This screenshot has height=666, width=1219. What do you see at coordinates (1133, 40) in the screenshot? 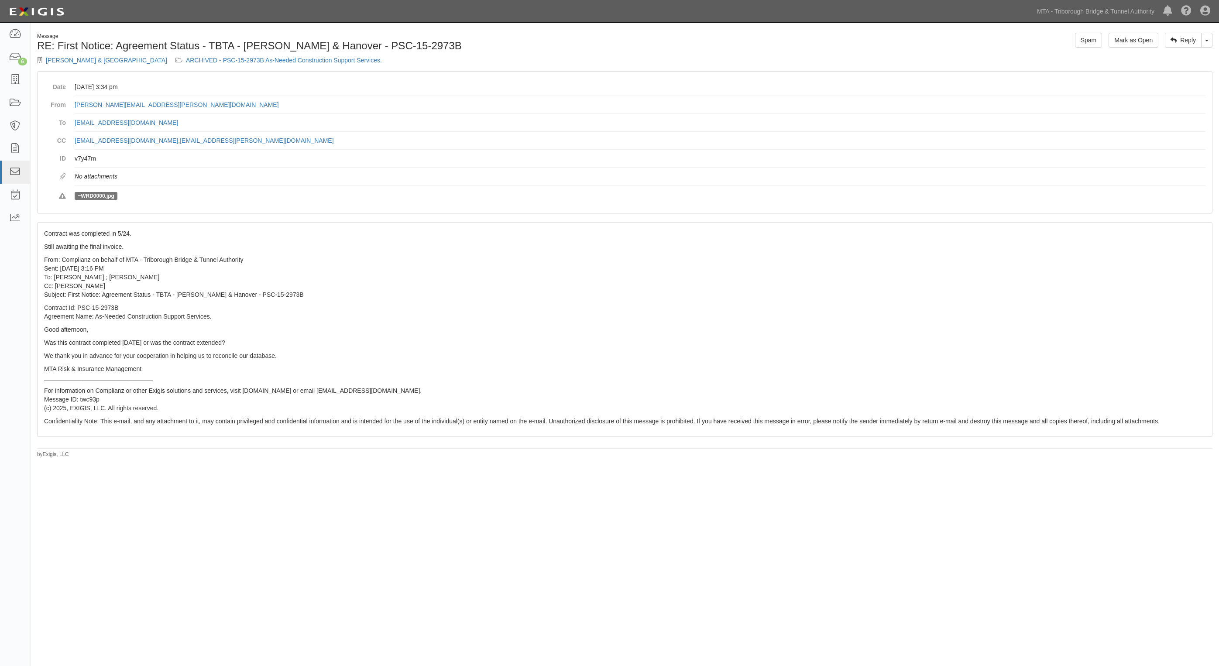
I see `a: Mark as Open` at bounding box center [1133, 40].